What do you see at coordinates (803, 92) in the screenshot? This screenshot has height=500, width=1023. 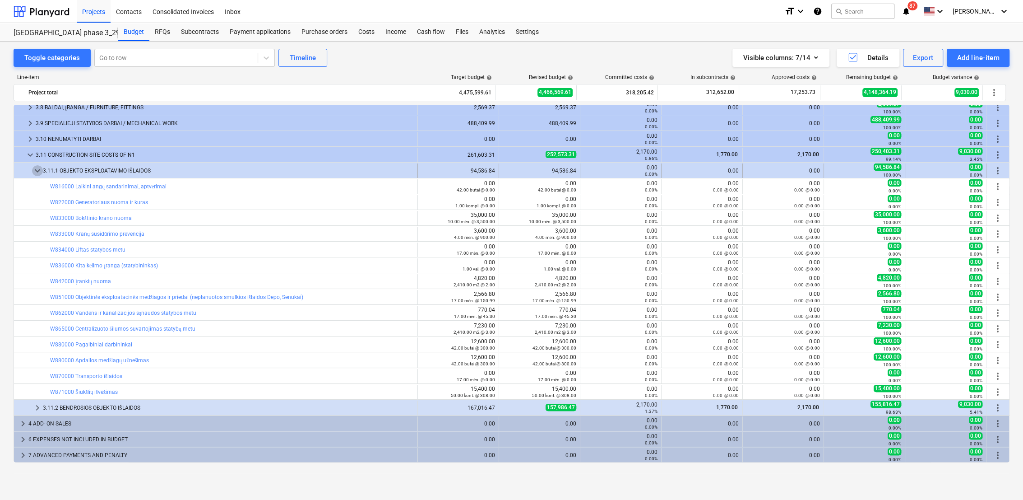 I see `span: 17,253.73` at bounding box center [803, 92].